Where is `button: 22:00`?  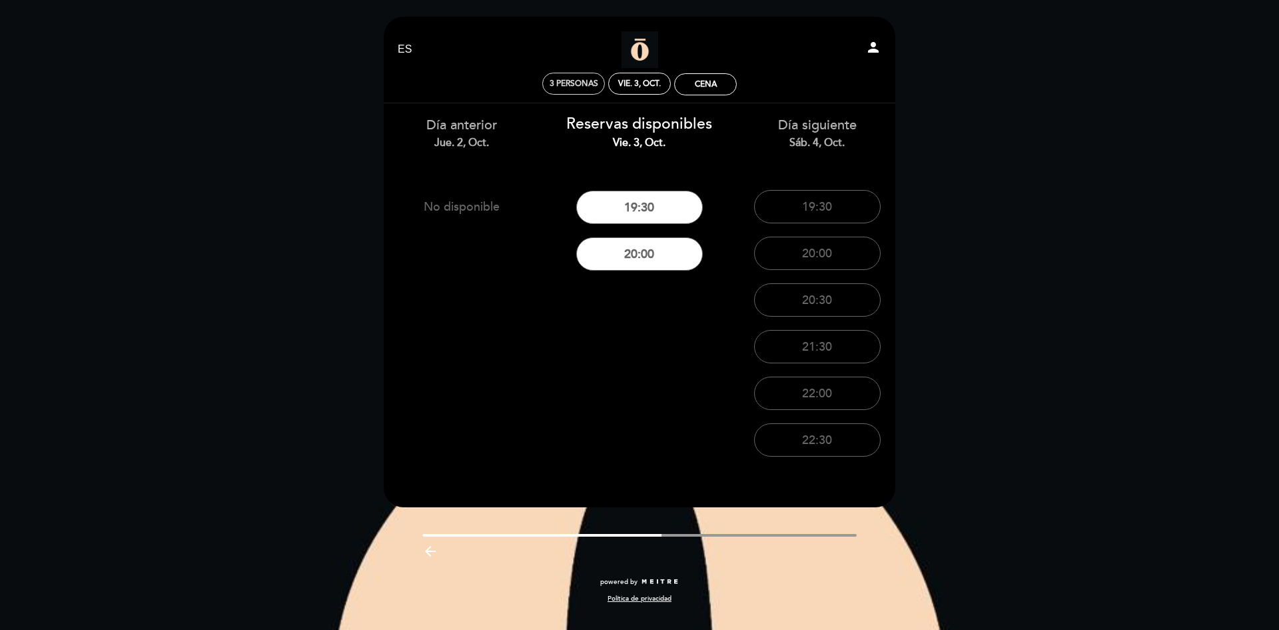 button: 22:00 is located at coordinates (817, 393).